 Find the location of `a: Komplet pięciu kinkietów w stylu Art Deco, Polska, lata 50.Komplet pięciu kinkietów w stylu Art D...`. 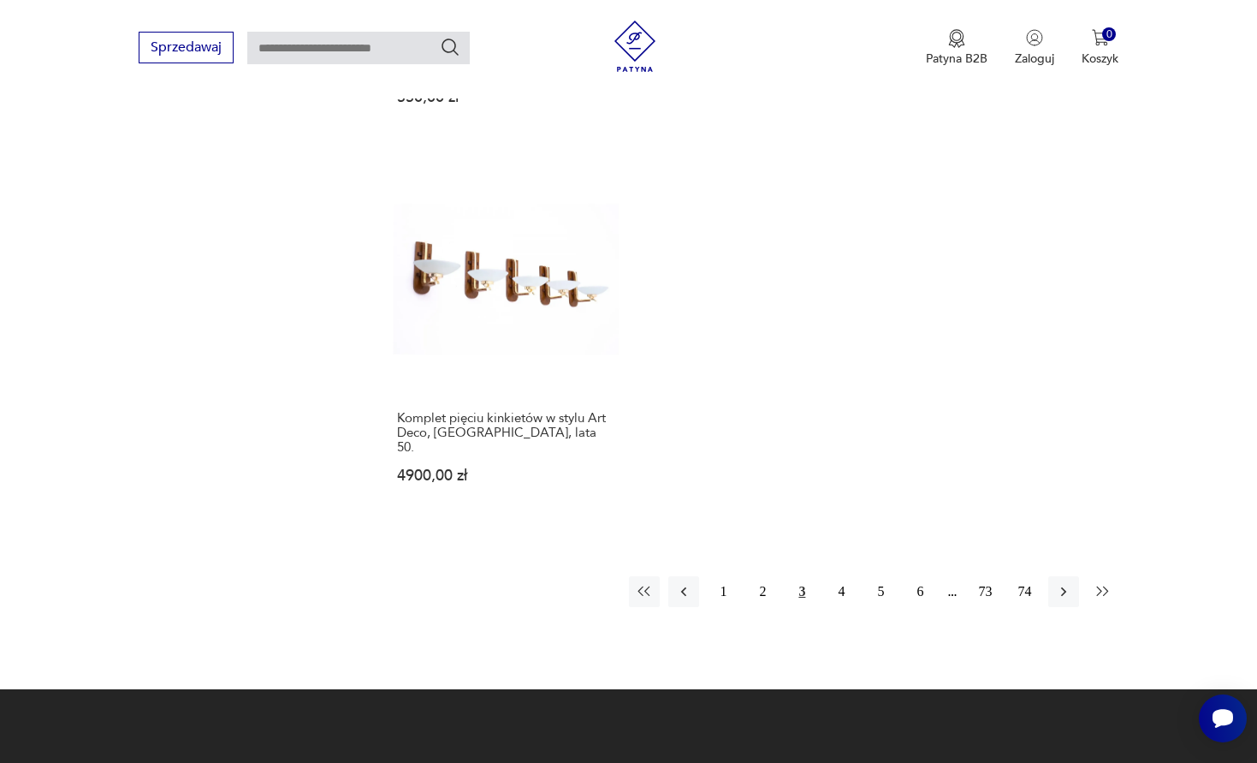

a: Komplet pięciu kinkietów w stylu Art Deco, Polska, lata 50.Komplet pięciu kinkietów w stylu Art D... is located at coordinates (505, 341).